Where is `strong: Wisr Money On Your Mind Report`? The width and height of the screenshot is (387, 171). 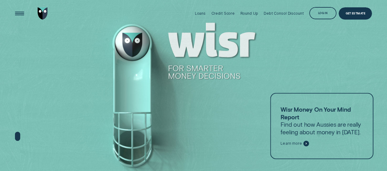 strong: Wisr Money On Your Mind Report is located at coordinates (316, 113).